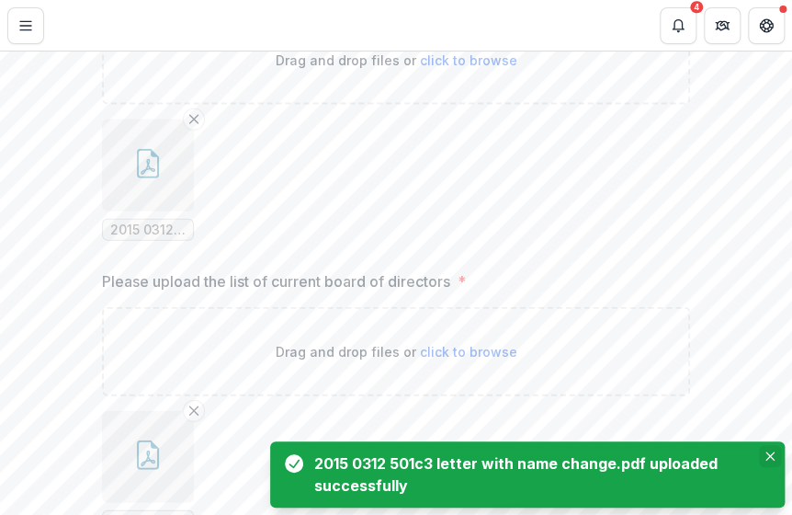  Describe the element at coordinates (276, 281) in the screenshot. I see `p: Please upload the list of current board of directors` at that location.